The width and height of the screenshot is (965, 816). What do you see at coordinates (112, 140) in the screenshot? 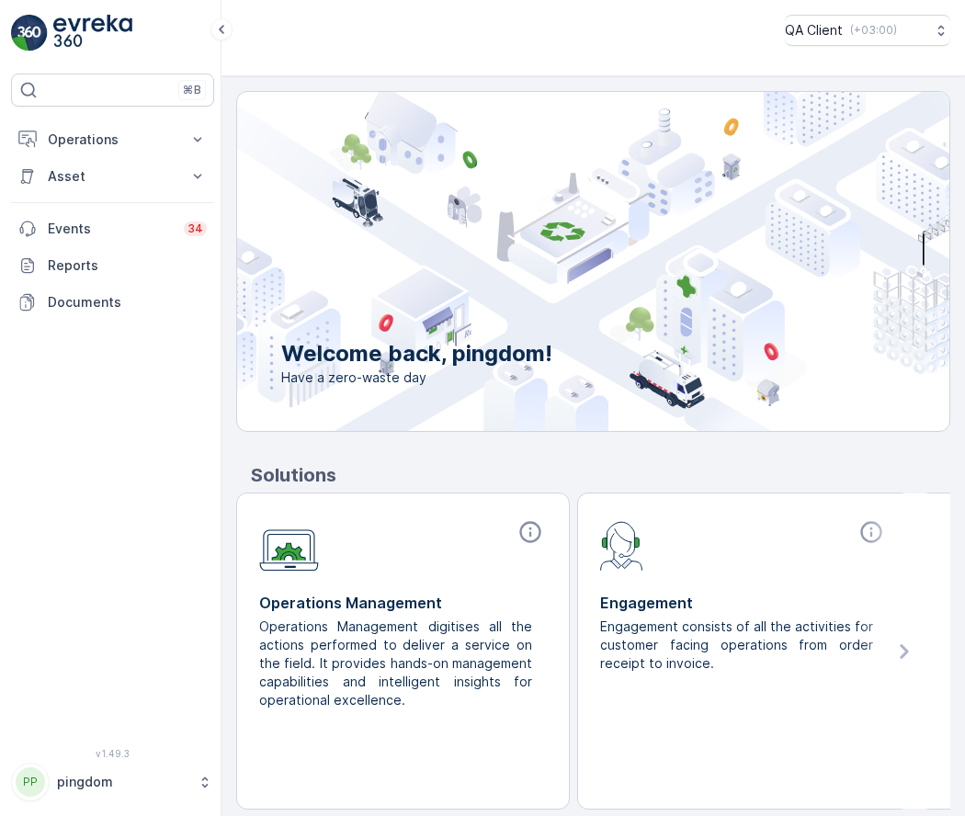
I see `p: Operations` at bounding box center [112, 140].